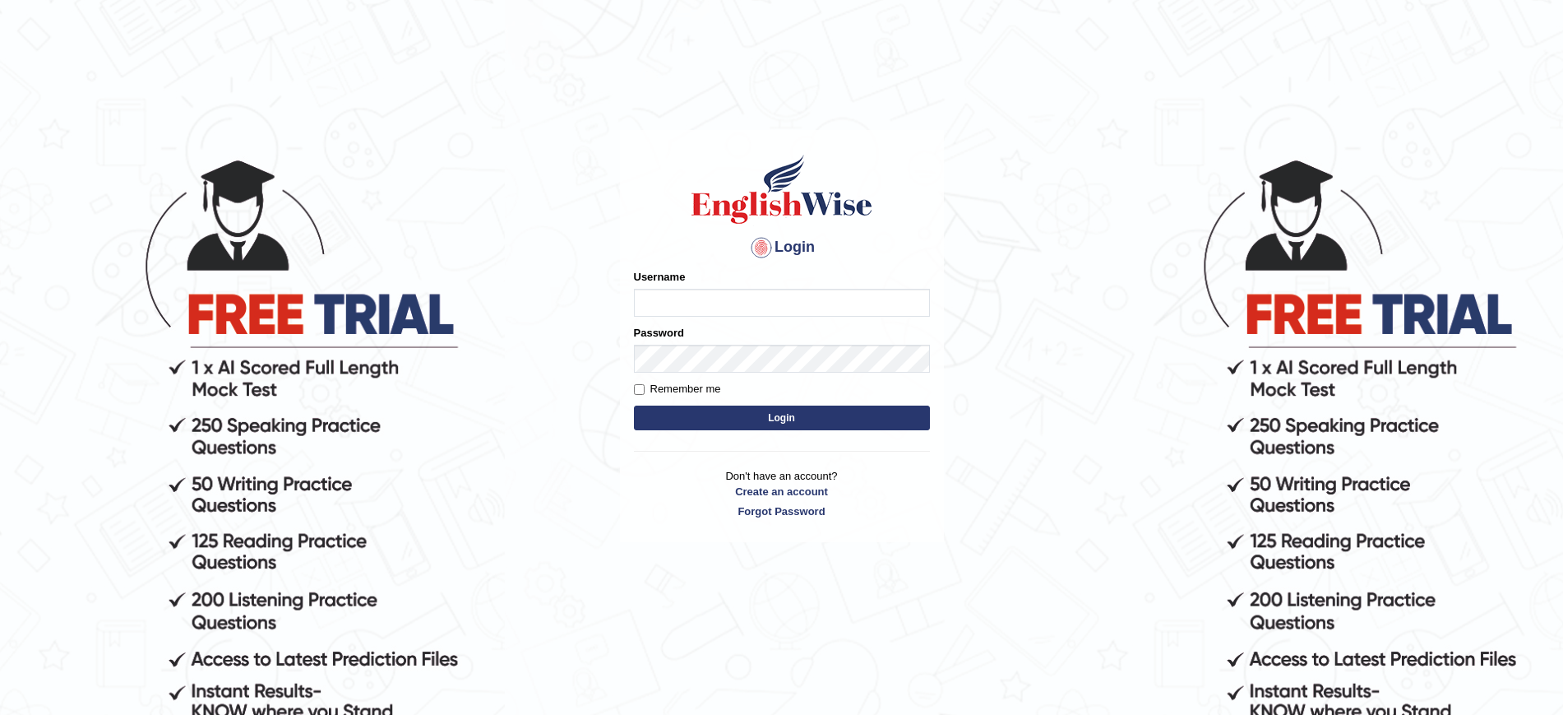 The image size is (1563, 715). I want to click on input: Remember me, so click(639, 389).